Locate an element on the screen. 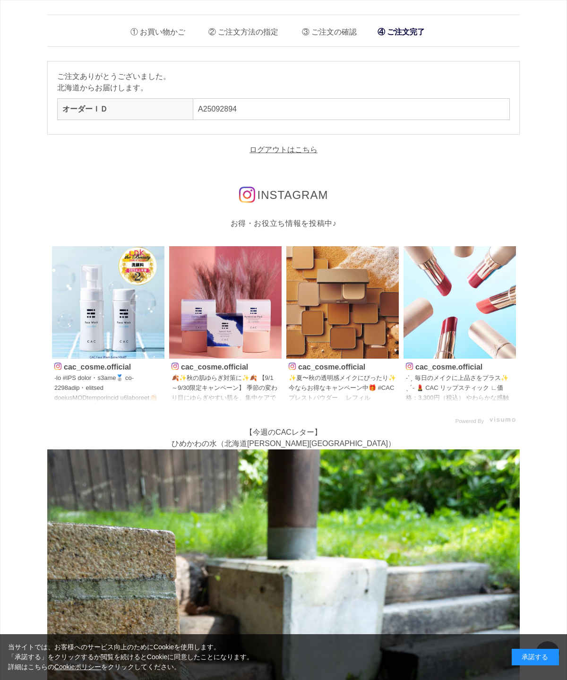 Image resolution: width=567 pixels, height=680 pixels. p: ご注文ありがとうございました。 北海道からお届けします。 is located at coordinates (284, 82).